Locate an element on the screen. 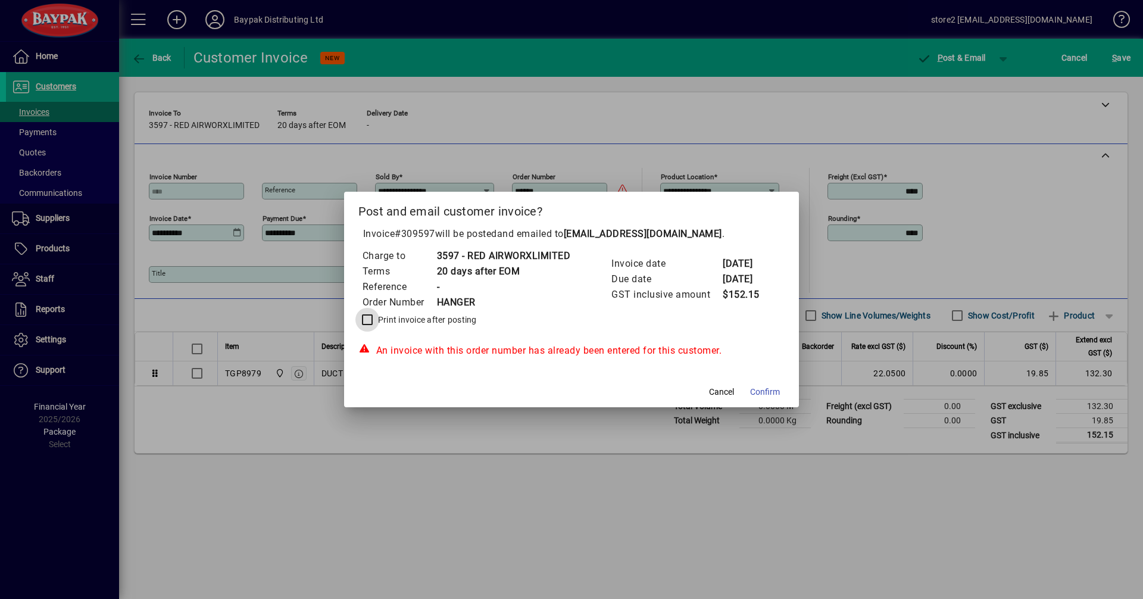 This screenshot has width=1143, height=599. td: HANGER is located at coordinates (504, 303).